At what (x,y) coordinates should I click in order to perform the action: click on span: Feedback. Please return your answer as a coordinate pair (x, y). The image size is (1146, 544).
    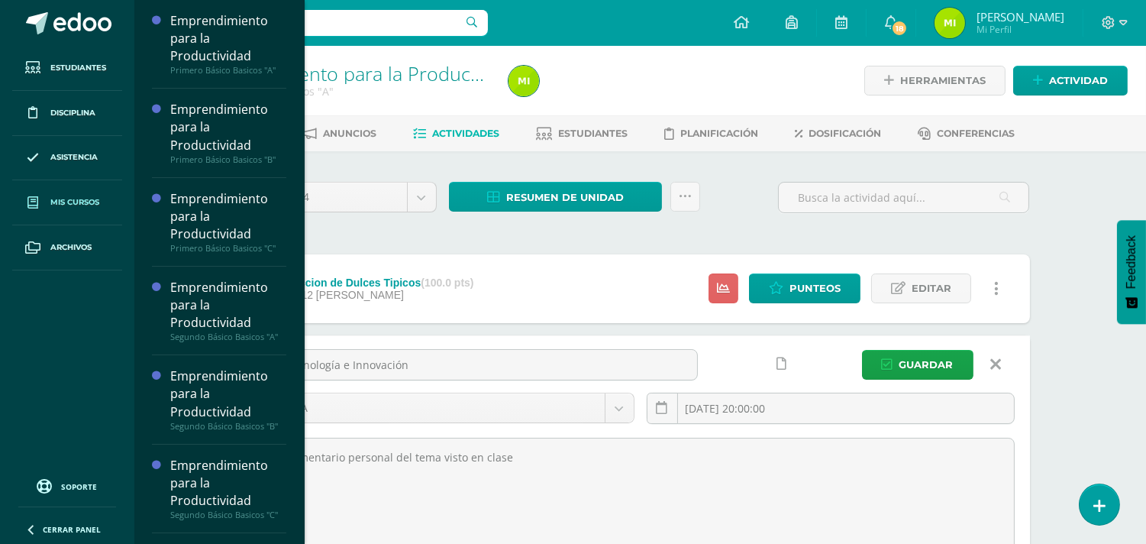
    Looking at the image, I should click on (1132, 262).